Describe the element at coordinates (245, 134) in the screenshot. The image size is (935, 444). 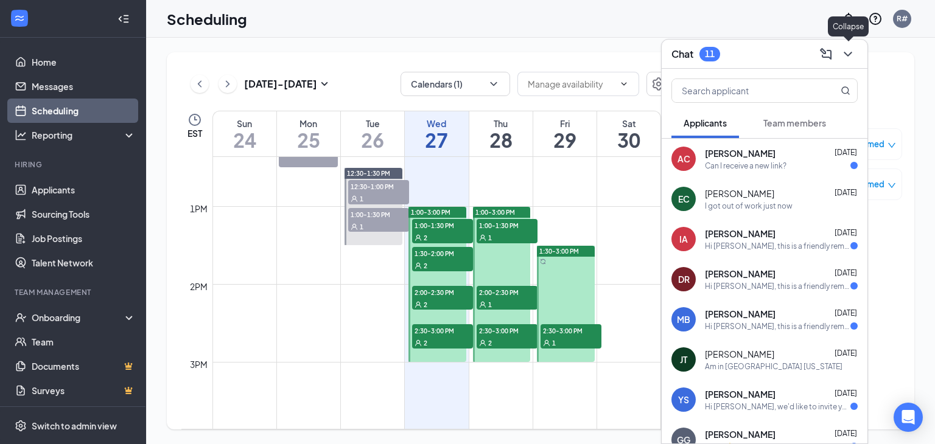
I see `a: August 24, 2025` at that location.